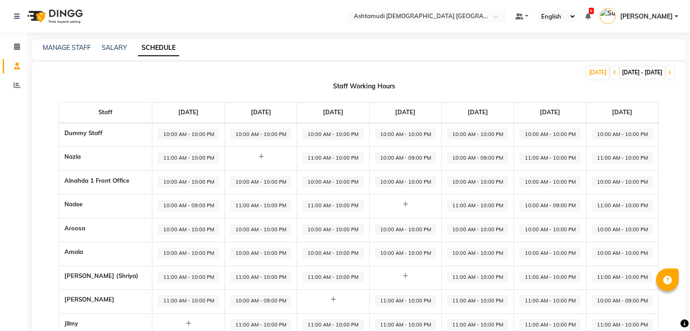 This screenshot has width=690, height=331. Describe the element at coordinates (105, 135) in the screenshot. I see `th: Dummy Staff` at that location.